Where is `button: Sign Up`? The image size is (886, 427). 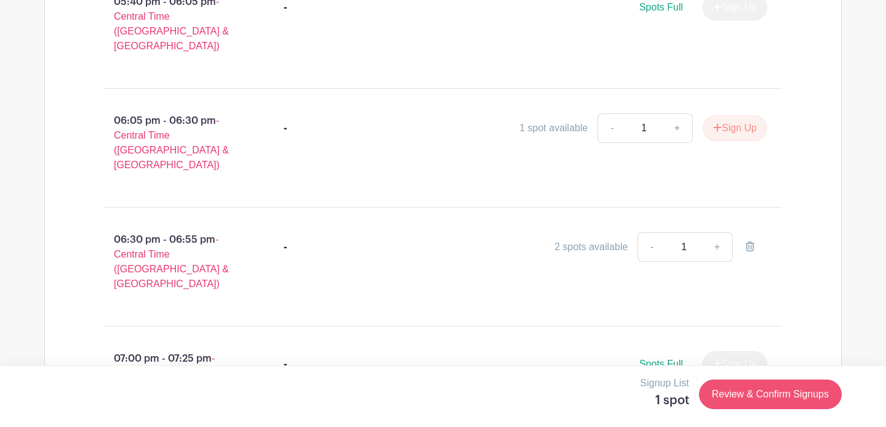 button: Sign Up is located at coordinates (735, 128).